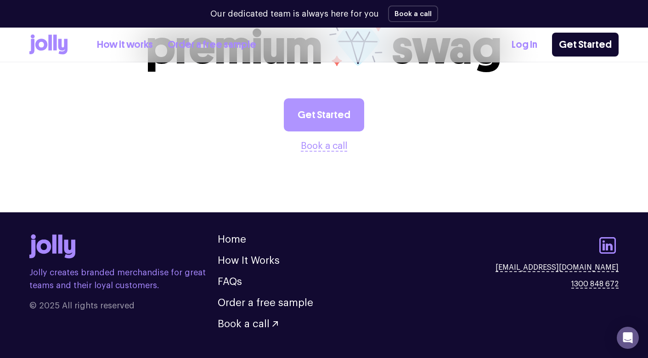  Describe the element at coordinates (124, 306) in the screenshot. I see `span: © 2025 All rights reserved` at that location.